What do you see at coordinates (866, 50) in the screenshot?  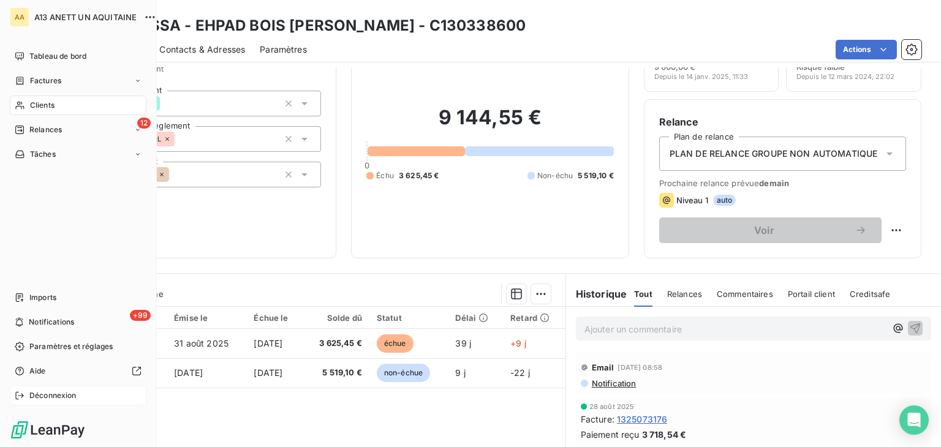 I see `button: Actions` at bounding box center [866, 50].